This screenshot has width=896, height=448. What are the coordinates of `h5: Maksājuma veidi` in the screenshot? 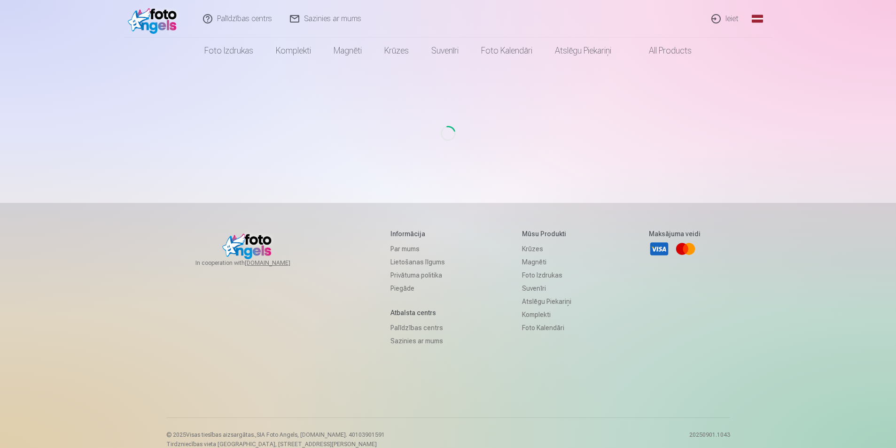 It's located at (675, 234).